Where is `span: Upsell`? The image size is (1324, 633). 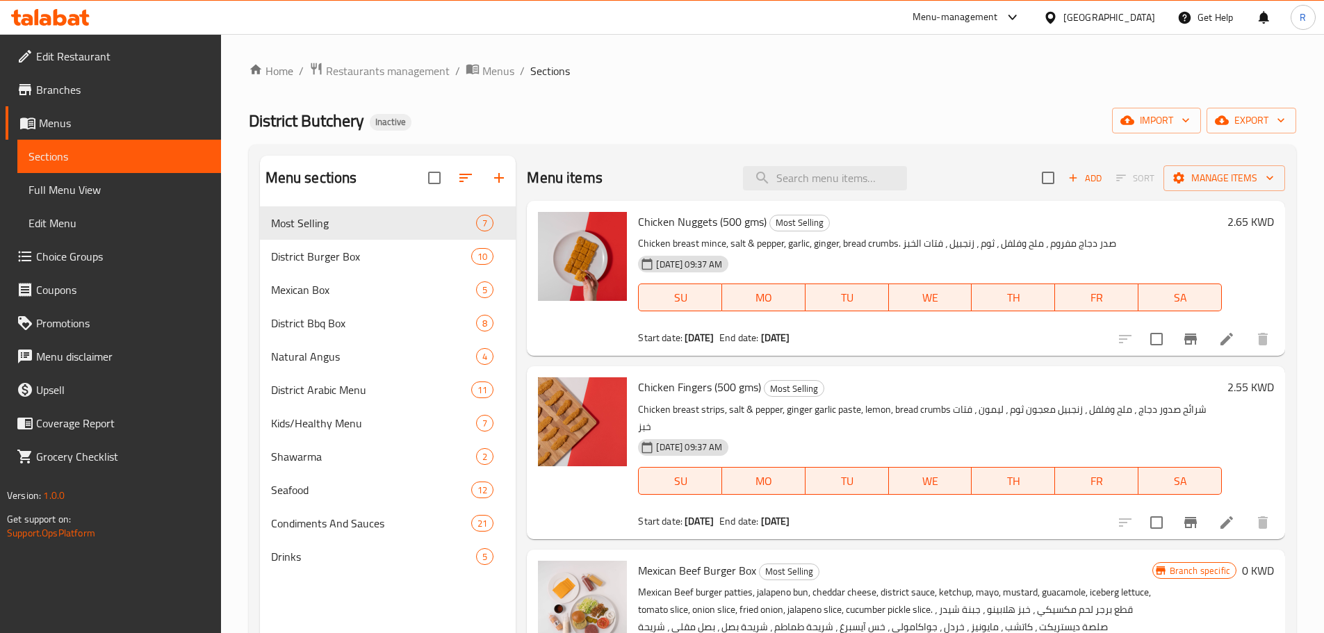 span: Upsell is located at coordinates (123, 390).